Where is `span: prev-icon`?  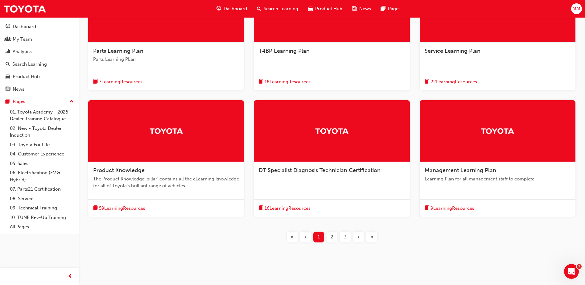
span: prev-icon is located at coordinates (70, 276).